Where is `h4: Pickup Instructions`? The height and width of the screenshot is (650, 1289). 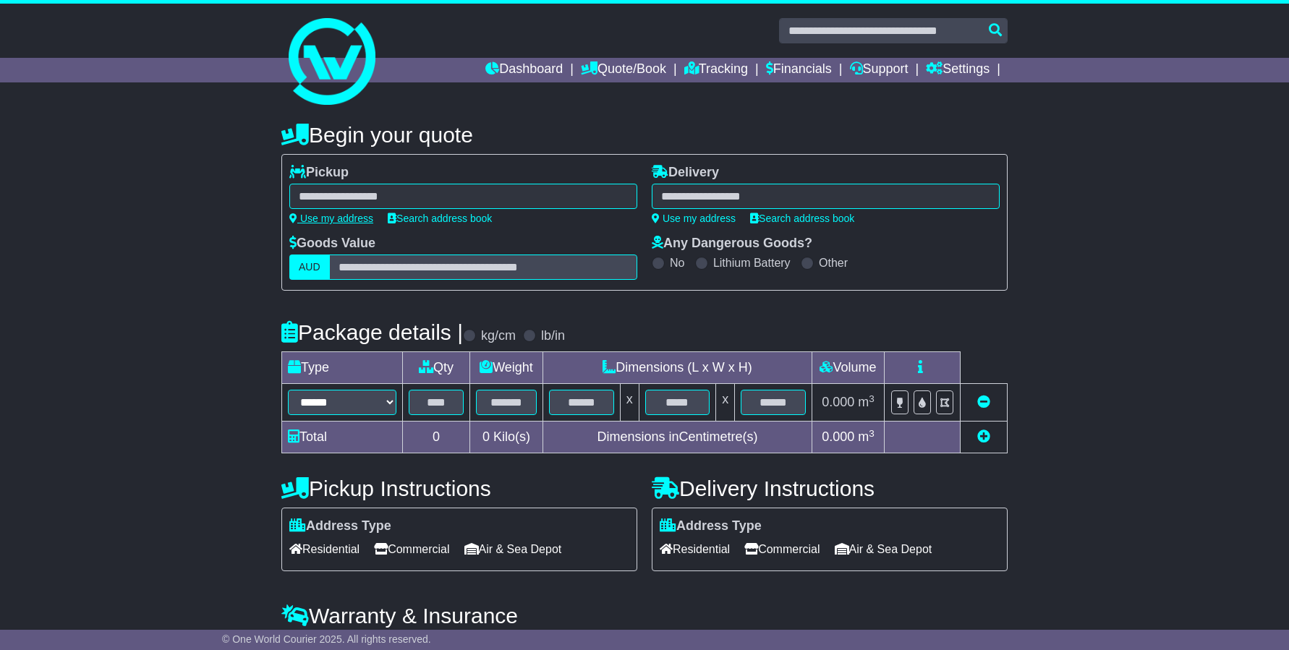
h4: Pickup Instructions is located at coordinates (459, 488).